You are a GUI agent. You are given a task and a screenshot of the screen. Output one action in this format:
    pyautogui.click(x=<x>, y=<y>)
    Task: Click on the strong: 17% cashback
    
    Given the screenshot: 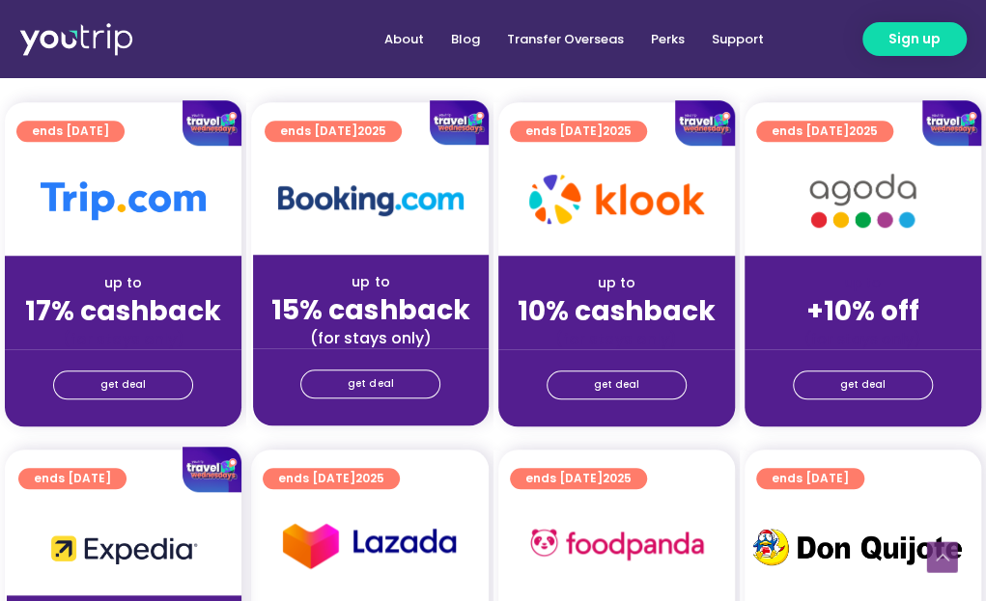 What is the action you would take?
    pyautogui.click(x=123, y=311)
    